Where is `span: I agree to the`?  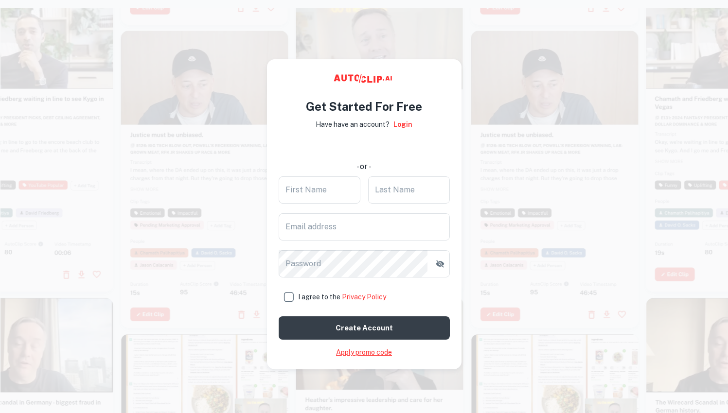 span: I agree to the is located at coordinates (342, 297).